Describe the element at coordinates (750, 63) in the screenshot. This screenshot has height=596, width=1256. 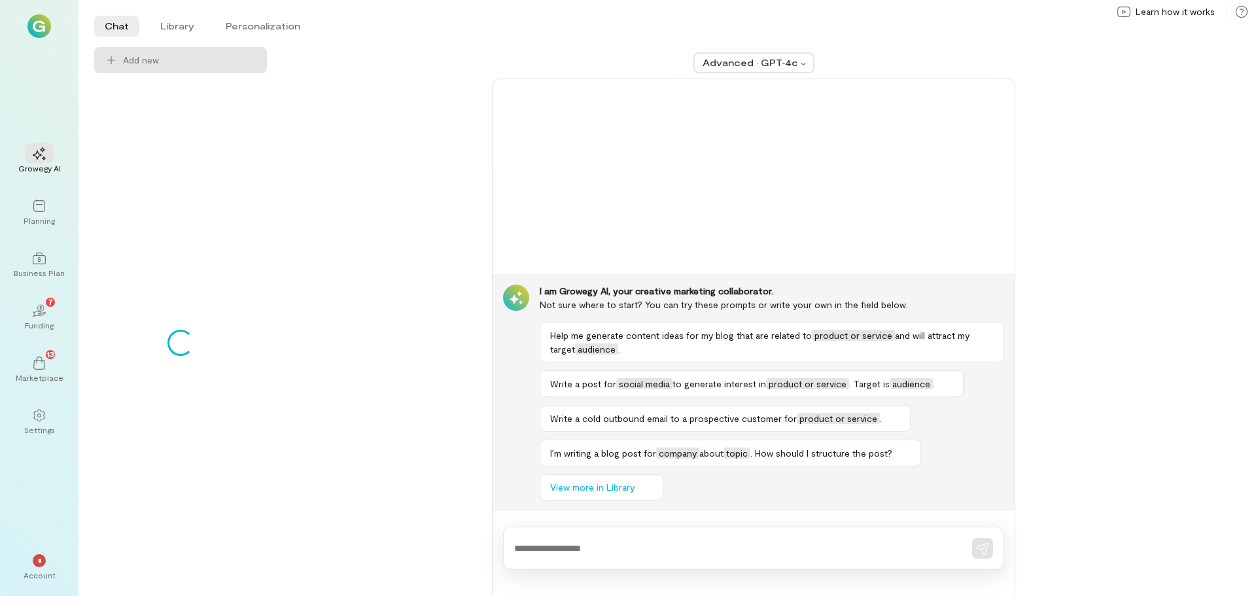
I see `div: Advanced · GPT‑4o` at that location.